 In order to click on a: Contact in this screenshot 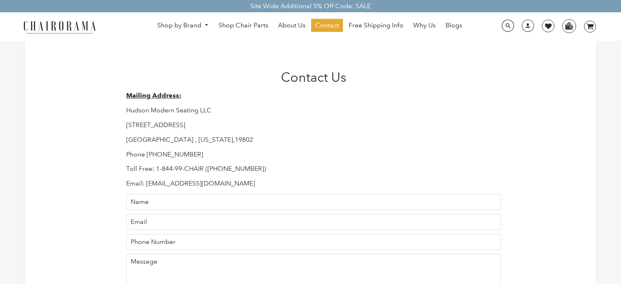, I will do `click(327, 25)`.